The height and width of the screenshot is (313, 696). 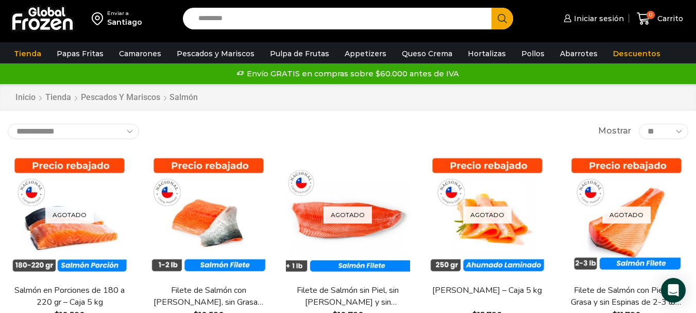 I want to click on img: address-field-icon.svg, so click(x=99, y=19).